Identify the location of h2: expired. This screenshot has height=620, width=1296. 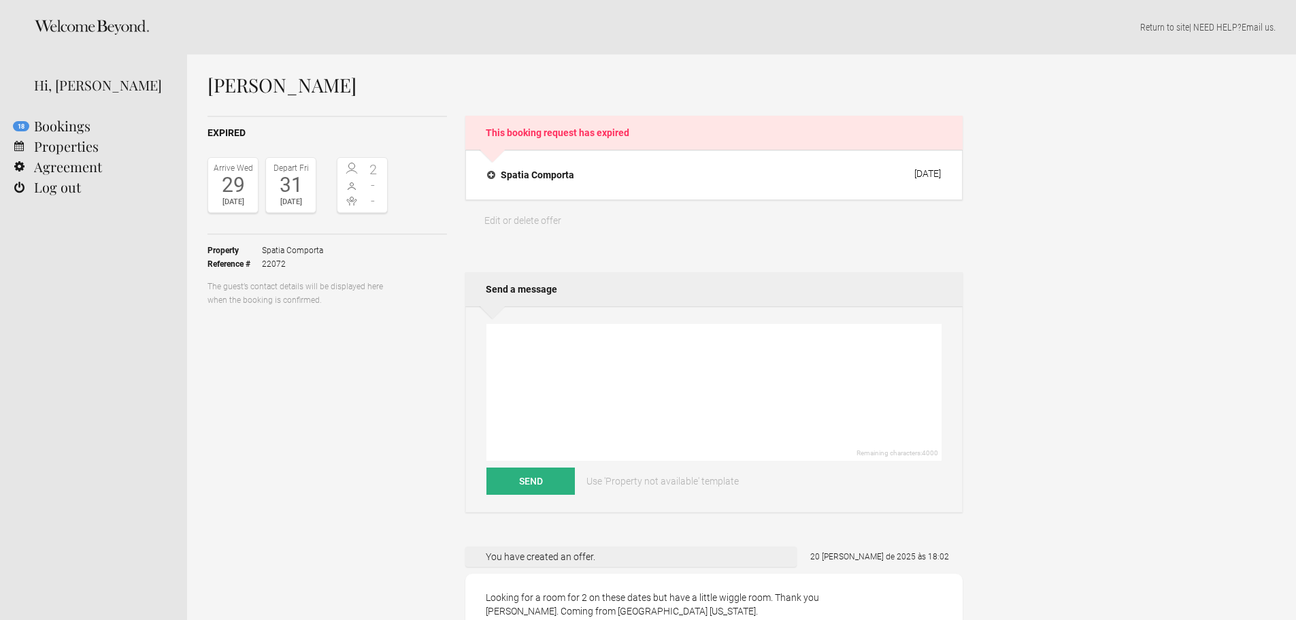
(327, 133).